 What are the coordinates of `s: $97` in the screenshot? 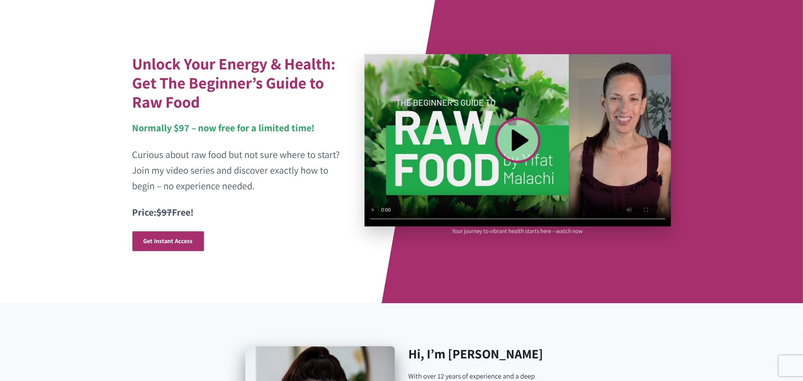 It's located at (164, 212).